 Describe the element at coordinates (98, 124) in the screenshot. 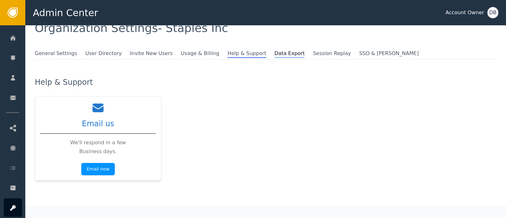

I see `h3: Email us` at that location.